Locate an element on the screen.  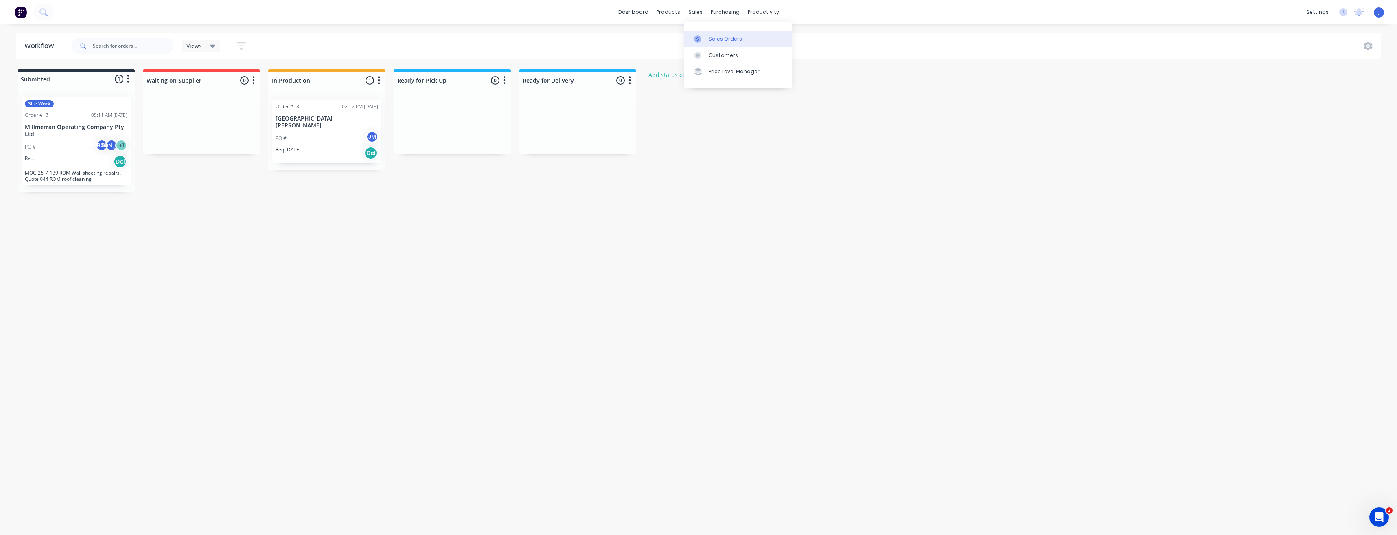
div: Order #13 is located at coordinates (37, 115).